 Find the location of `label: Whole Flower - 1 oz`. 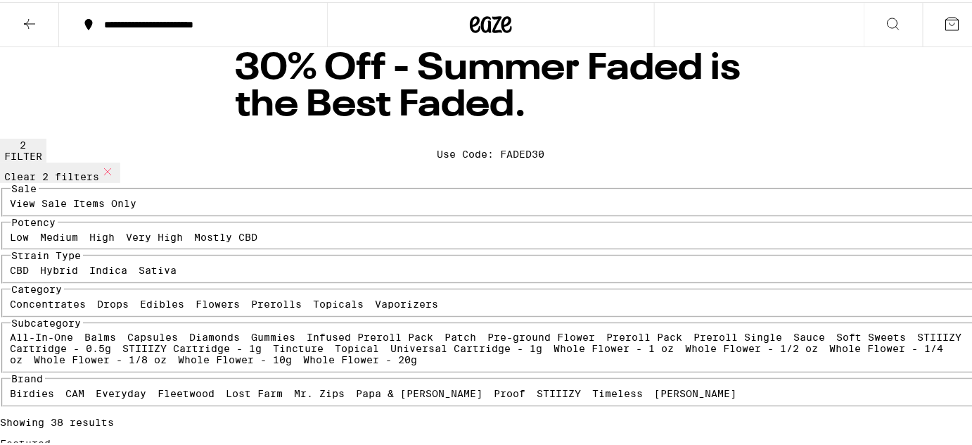

label: Whole Flower - 1 oz is located at coordinates (614, 346).